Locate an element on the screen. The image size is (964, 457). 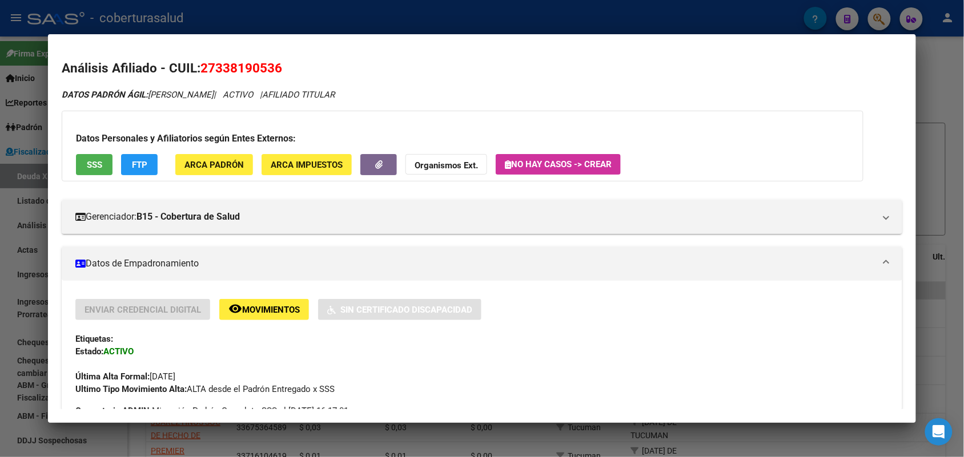
span: FTP is located at coordinates (139, 165).